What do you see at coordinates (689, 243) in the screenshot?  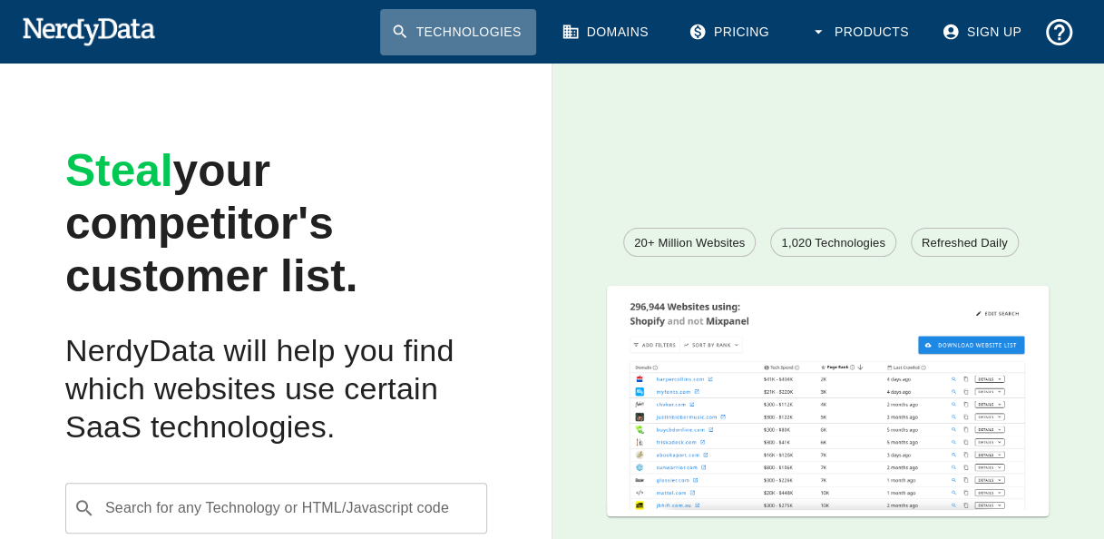 I see `span: 20+ Million Websites` at bounding box center [689, 243].